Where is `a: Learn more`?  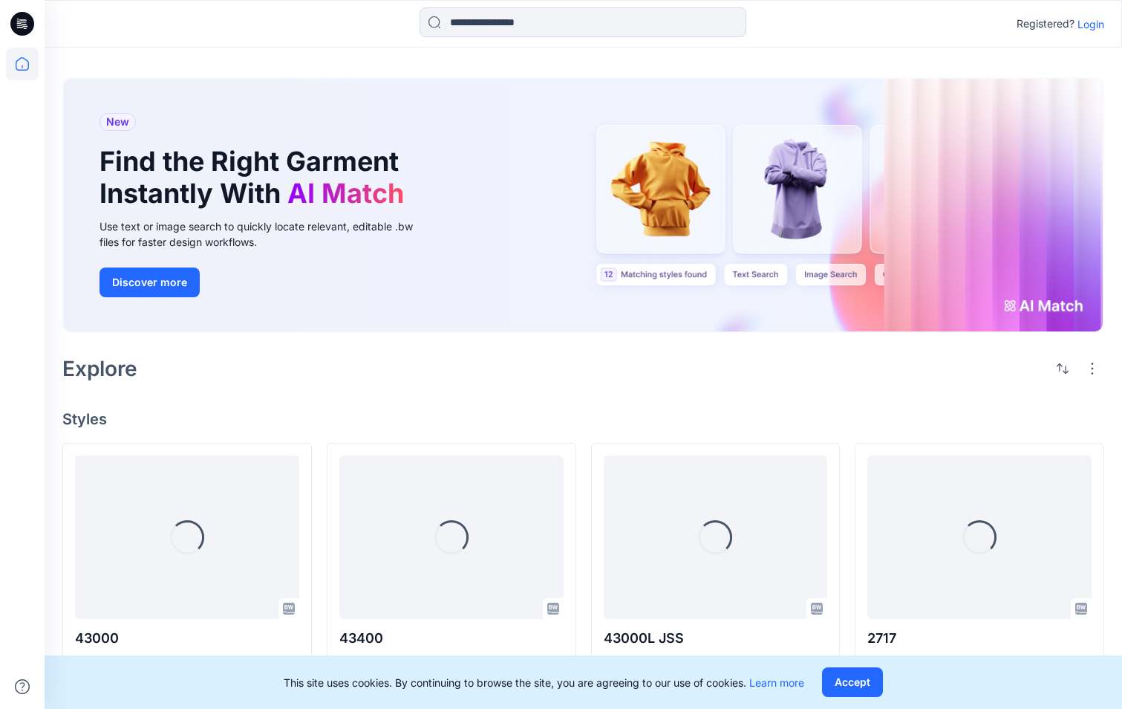 a: Learn more is located at coordinates (777, 682).